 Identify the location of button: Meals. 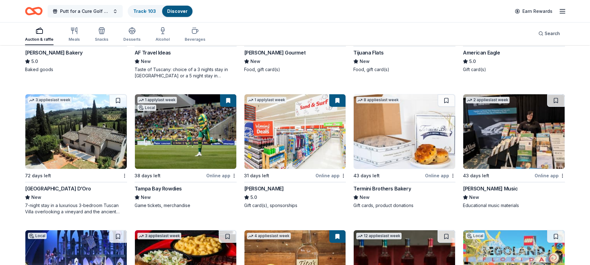
(74, 35).